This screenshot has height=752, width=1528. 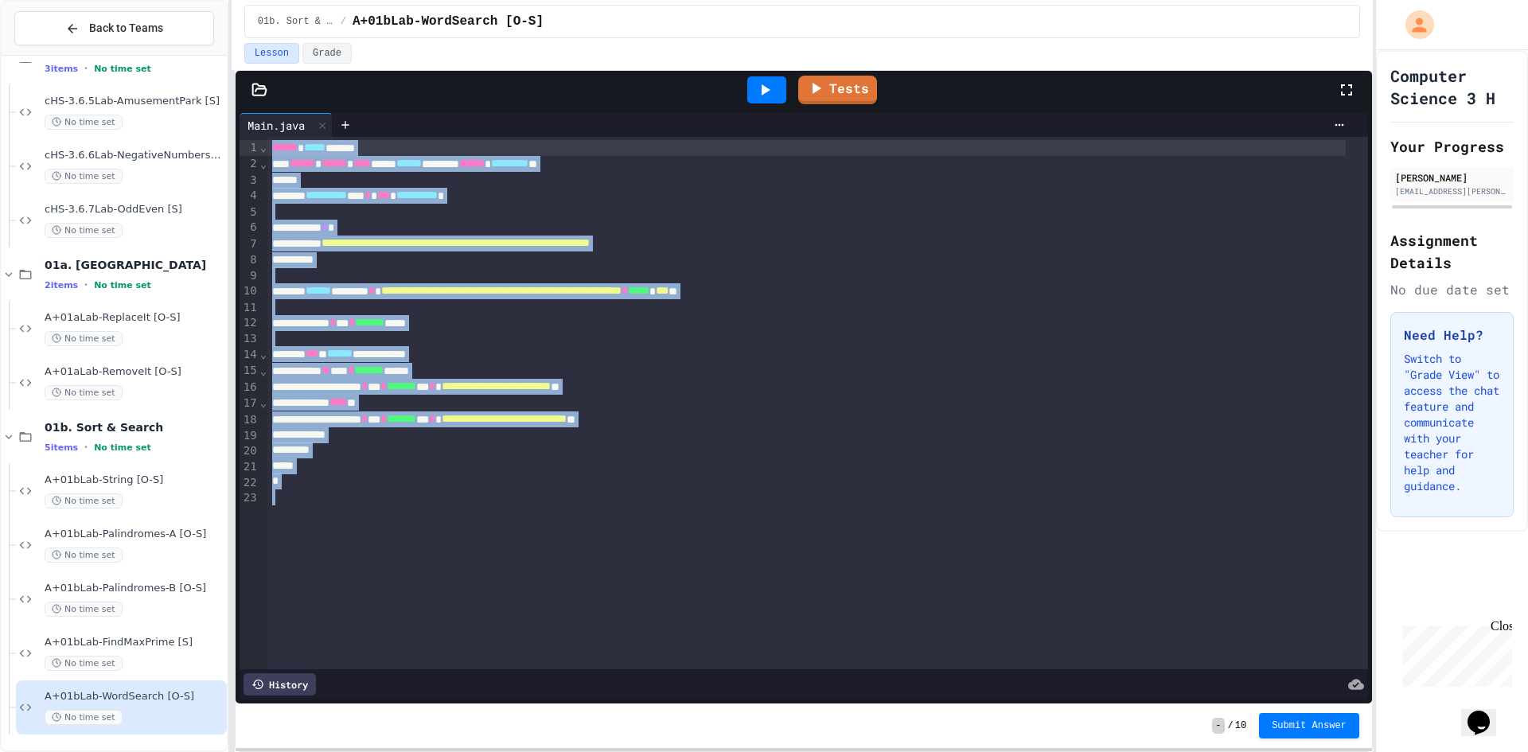 What do you see at coordinates (327, 53) in the screenshot?
I see `button: Grade` at bounding box center [327, 53].